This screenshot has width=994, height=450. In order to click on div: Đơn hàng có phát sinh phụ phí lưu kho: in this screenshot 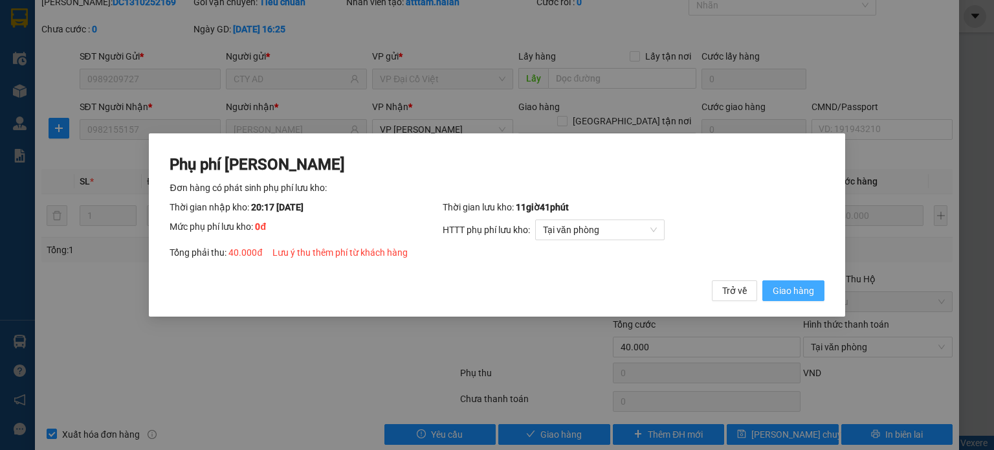, I will do `click(497, 188)`.